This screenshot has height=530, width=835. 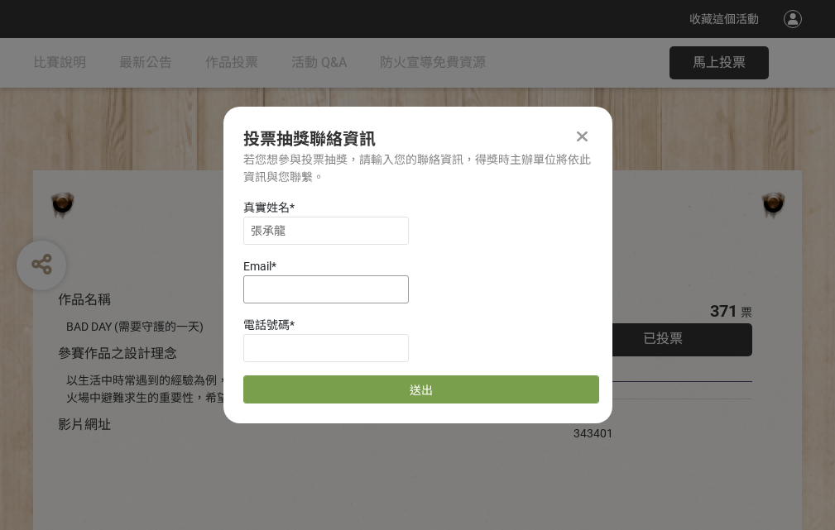 What do you see at coordinates (146, 63) in the screenshot?
I see `a: 最新公告` at bounding box center [146, 63].